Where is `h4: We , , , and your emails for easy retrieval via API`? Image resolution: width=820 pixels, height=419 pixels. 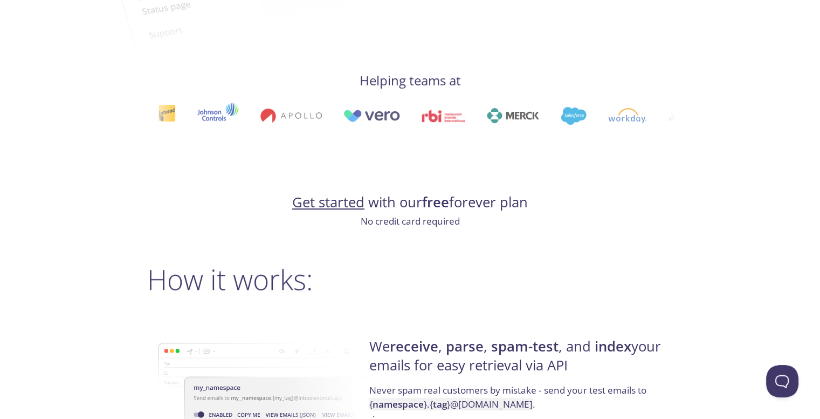
h4: We , , , and your emails for easy retrieval via API is located at coordinates (519, 360).